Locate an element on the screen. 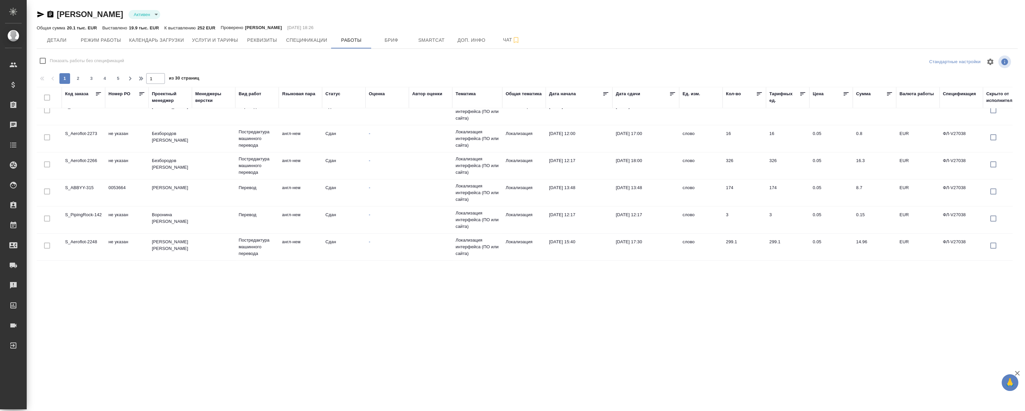  button: Скопировать ссылку для ЯМессенджера is located at coordinates (41, 14).